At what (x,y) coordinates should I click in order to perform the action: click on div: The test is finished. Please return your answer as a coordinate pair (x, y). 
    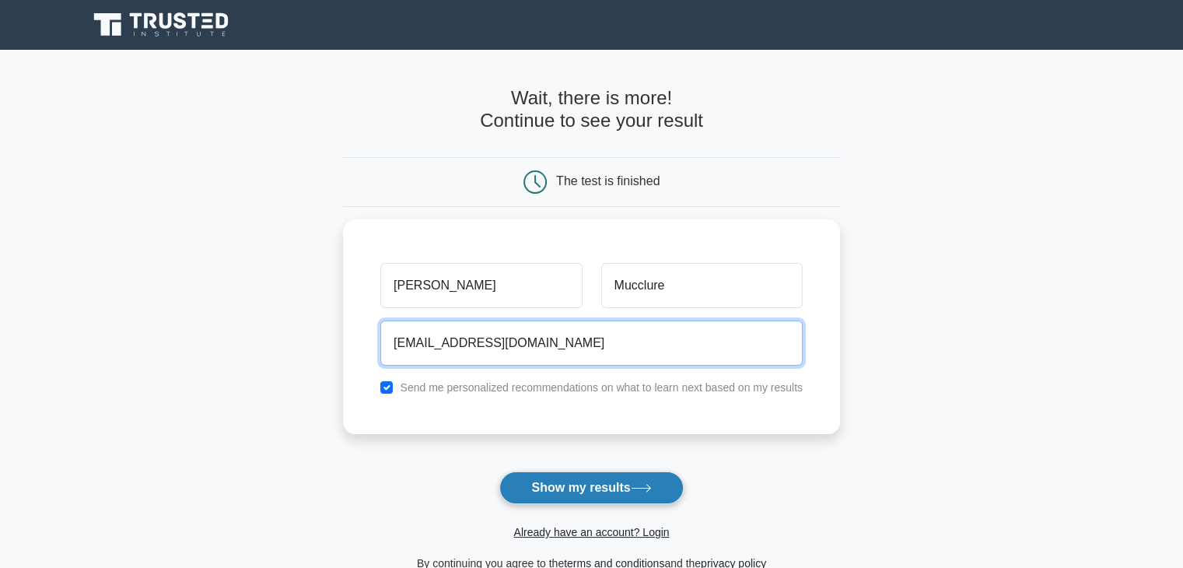
    Looking at the image, I should click on (607, 180).